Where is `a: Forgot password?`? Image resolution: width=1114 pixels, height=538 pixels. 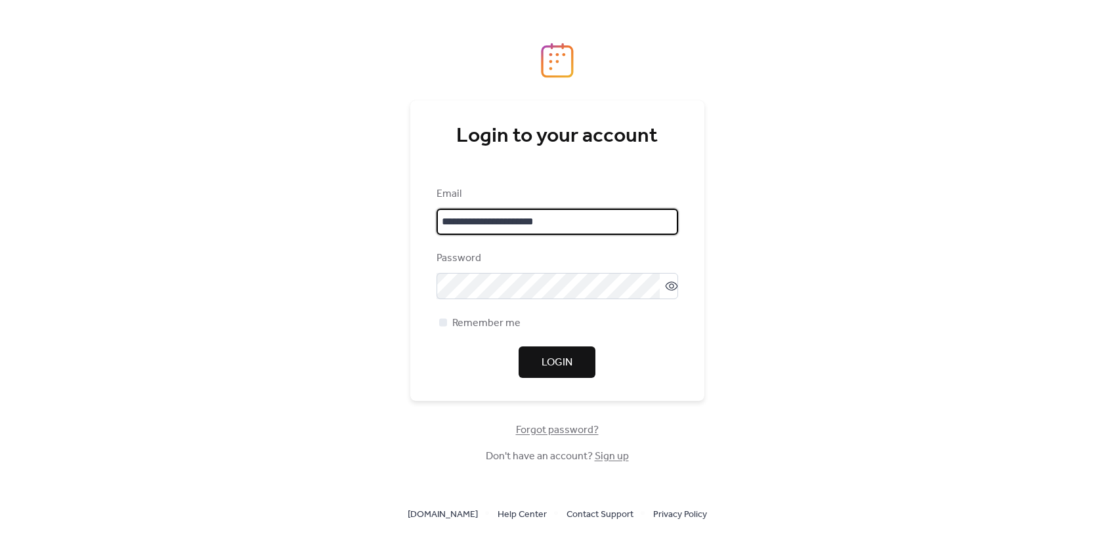 a: Forgot password? is located at coordinates (557, 430).